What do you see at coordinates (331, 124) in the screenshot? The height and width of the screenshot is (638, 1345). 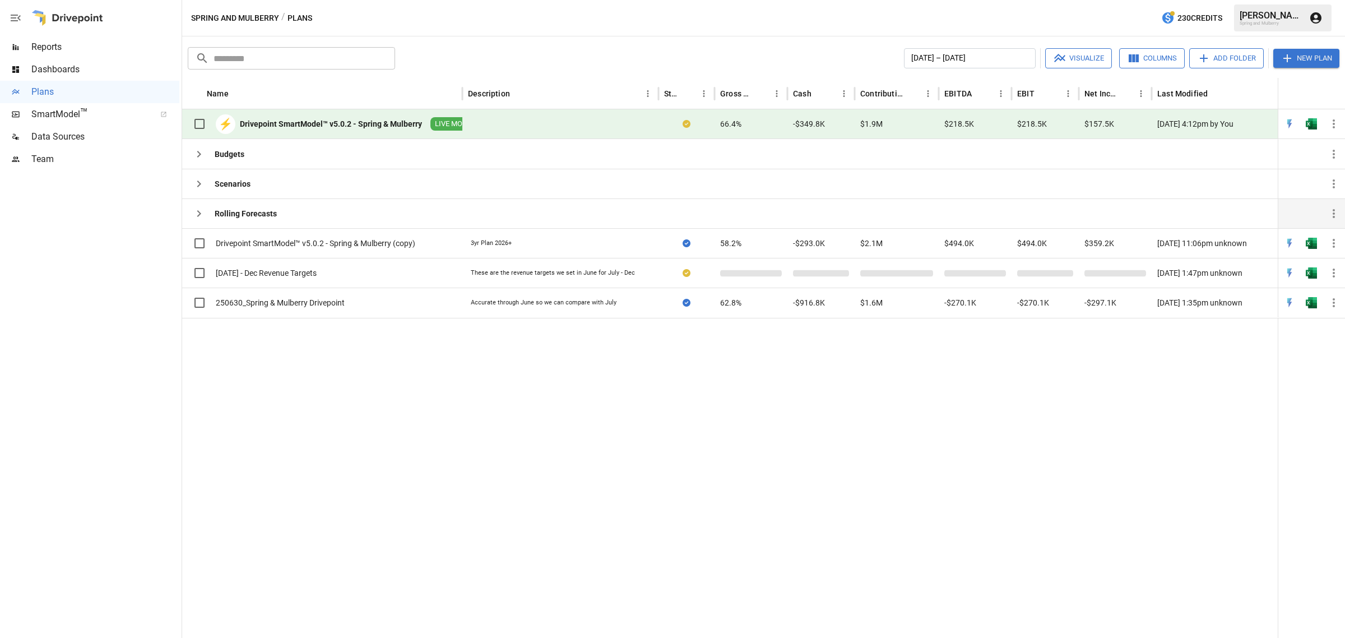 I see `div: Drivepoint SmartModel™ v5.0.2 - Spring & Mulberry` at bounding box center [331, 124].